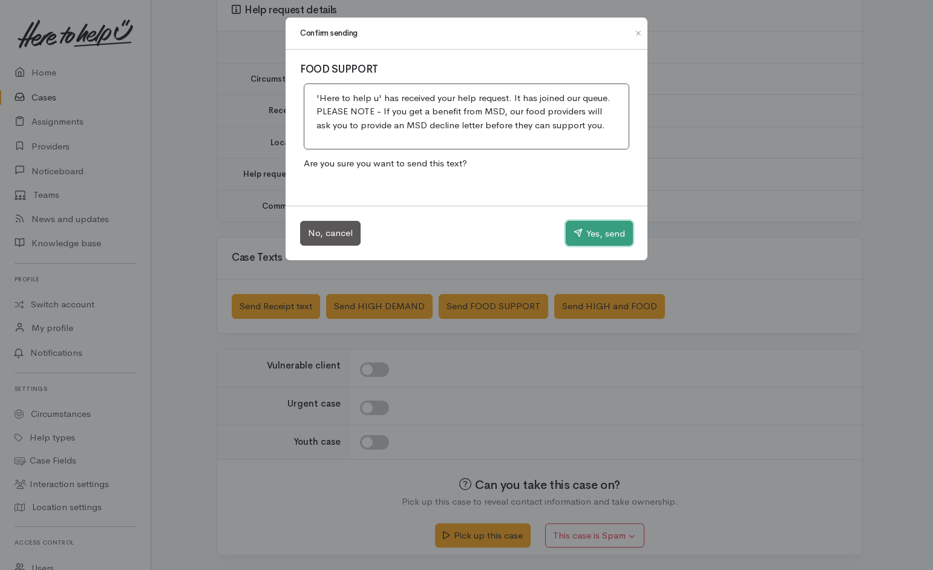 This screenshot has height=570, width=933. I want to click on p: Are you sure you want to send this text?, so click(466, 163).